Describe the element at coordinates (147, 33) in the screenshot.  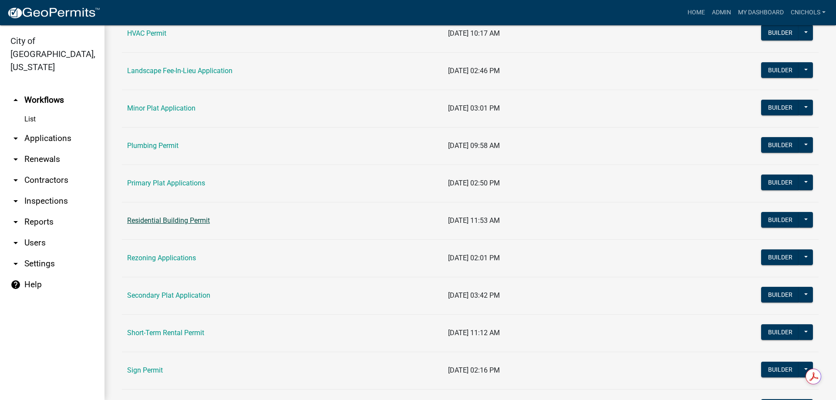
I see `a: HVAC Permit` at that location.